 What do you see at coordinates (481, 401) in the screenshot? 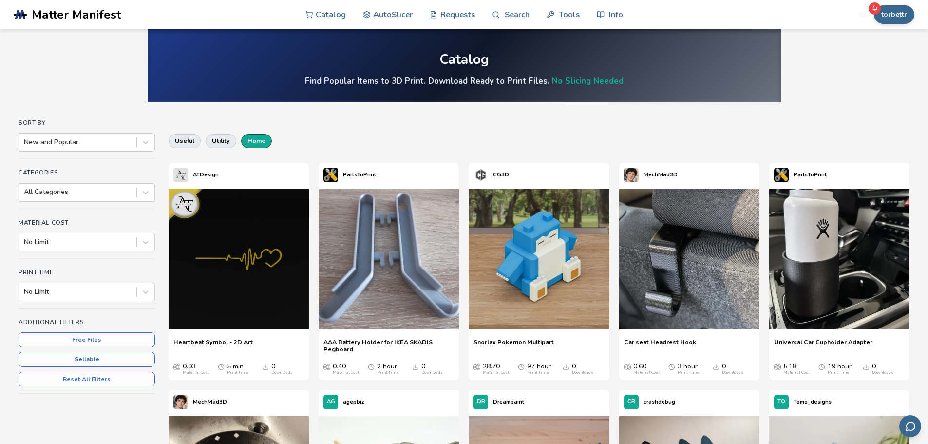
I see `span: DR` at bounding box center [481, 401].